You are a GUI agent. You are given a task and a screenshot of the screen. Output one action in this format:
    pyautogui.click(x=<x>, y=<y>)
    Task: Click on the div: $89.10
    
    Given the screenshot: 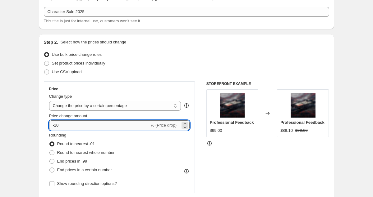 What is the action you would take?
    pyautogui.click(x=287, y=131)
    